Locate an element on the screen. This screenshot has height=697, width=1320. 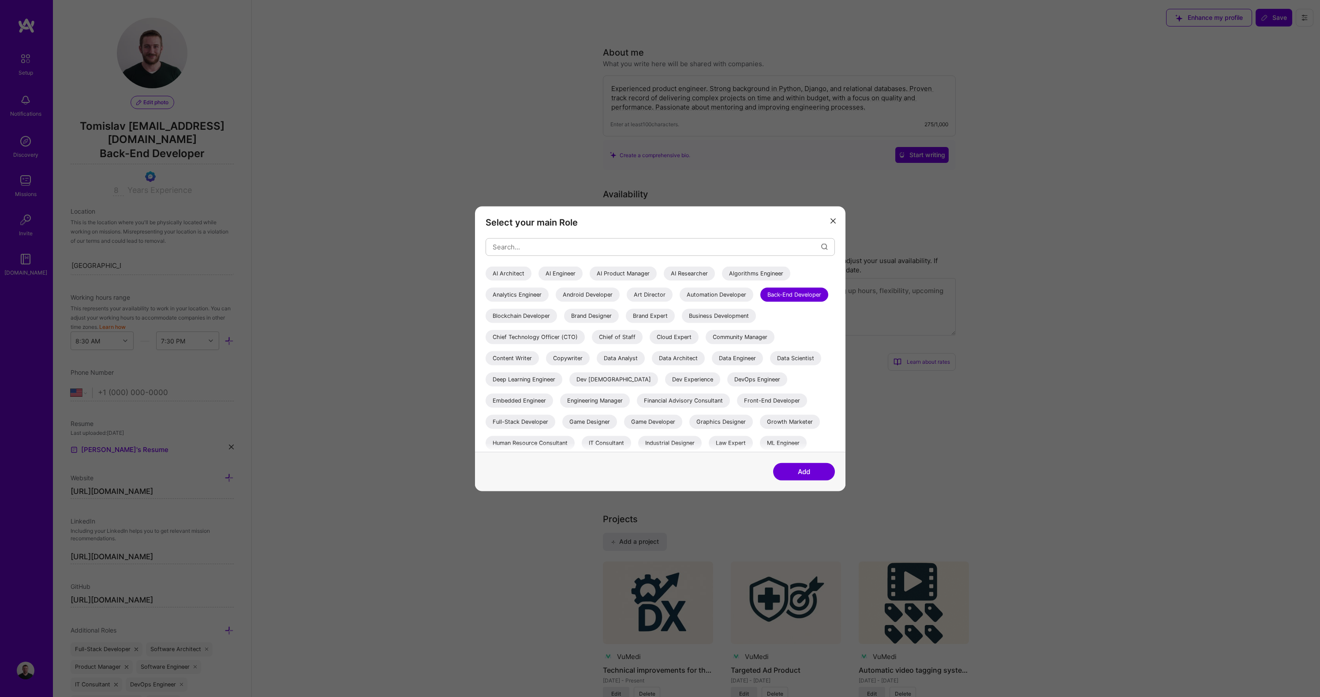
div: Content Writer is located at coordinates (512, 358).